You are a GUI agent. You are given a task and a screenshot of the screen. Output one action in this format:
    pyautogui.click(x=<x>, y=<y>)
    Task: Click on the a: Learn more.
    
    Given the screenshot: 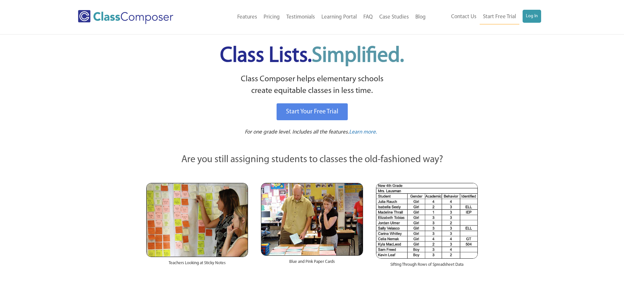 What is the action you would take?
    pyautogui.click(x=363, y=132)
    